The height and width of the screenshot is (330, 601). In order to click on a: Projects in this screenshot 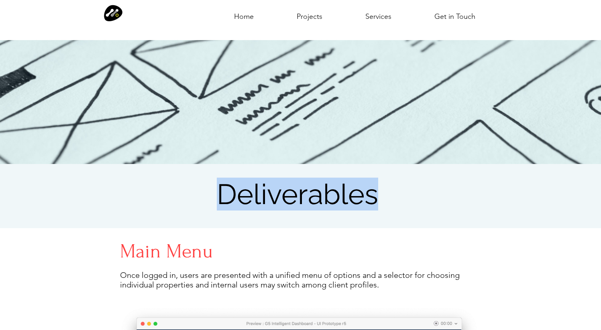, I will do `click(310, 13)`.